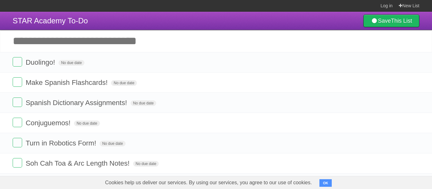 This screenshot has height=189, width=432. What do you see at coordinates (50, 21) in the screenshot?
I see `span: STAR Academy To-Do` at bounding box center [50, 21].